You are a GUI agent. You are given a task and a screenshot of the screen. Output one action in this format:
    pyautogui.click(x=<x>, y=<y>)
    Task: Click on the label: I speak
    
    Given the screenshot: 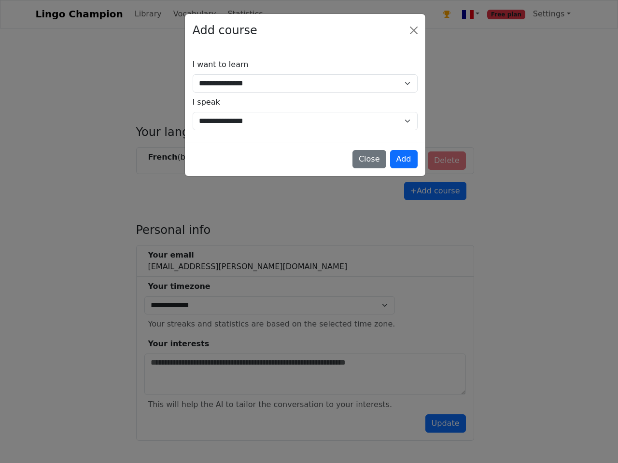 What is the action you would take?
    pyautogui.click(x=206, y=102)
    